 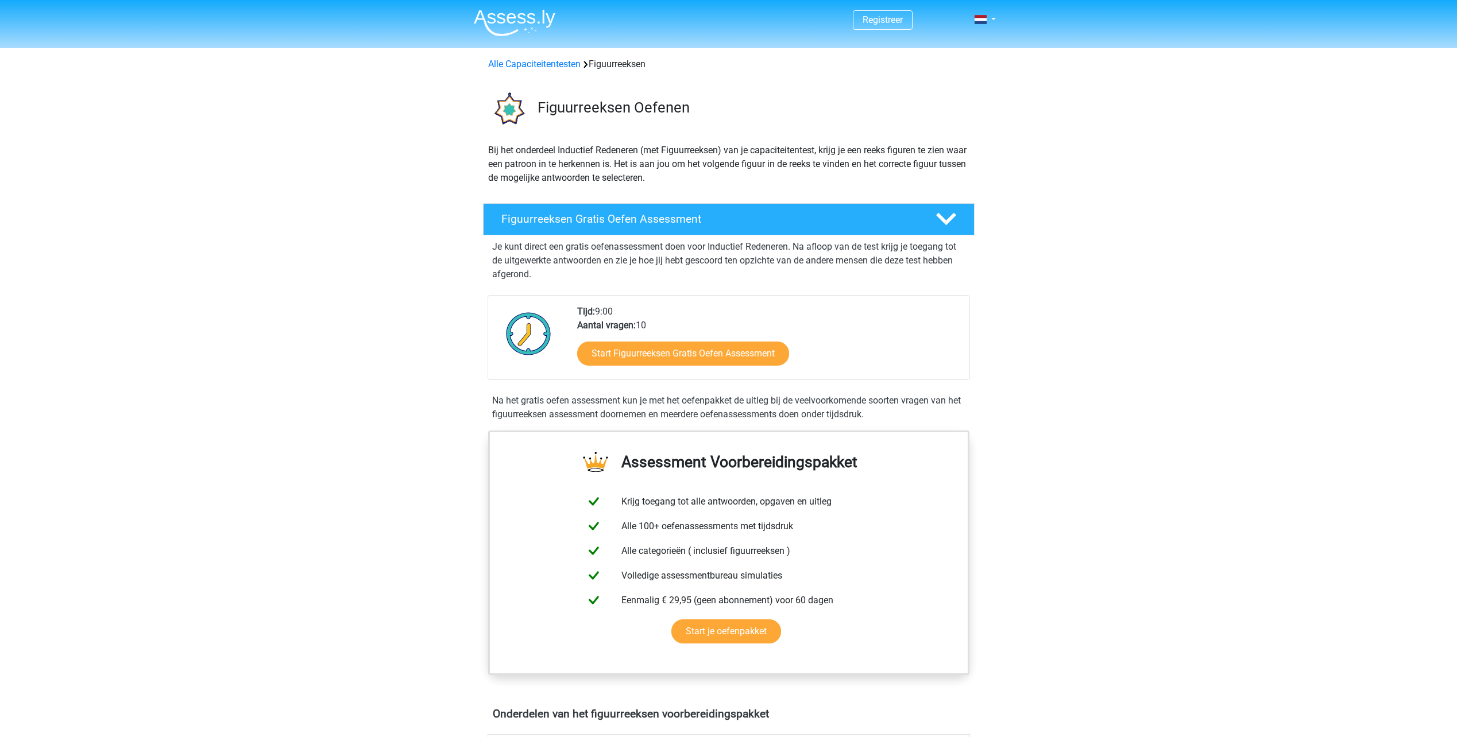 I want to click on p: Bij het onderdeel Inductief Redeneren (met Figuurreeksen) van je capaciteitentest, krijg je een r..., so click(x=729, y=164).